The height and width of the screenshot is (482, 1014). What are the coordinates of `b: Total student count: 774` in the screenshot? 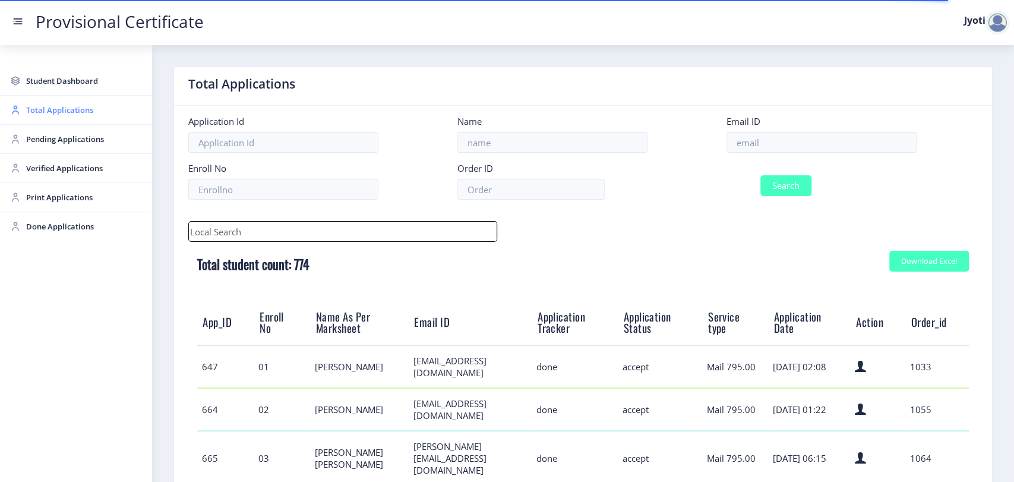 It's located at (253, 264).